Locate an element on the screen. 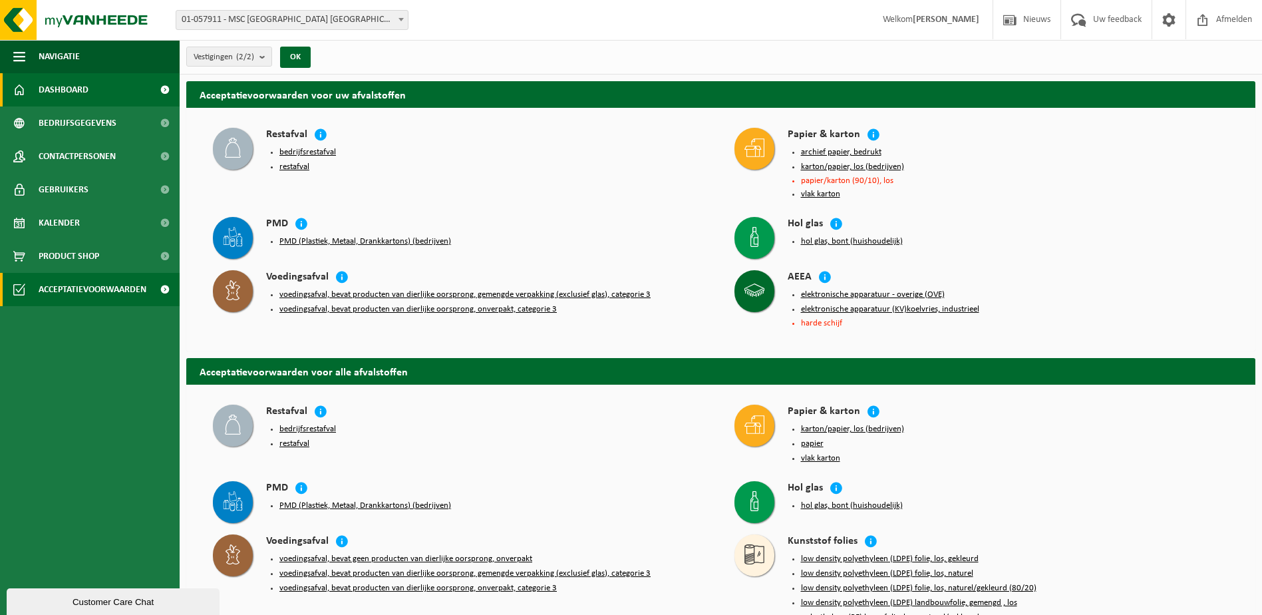 The image size is (1262, 615). button: OK is located at coordinates (295, 57).